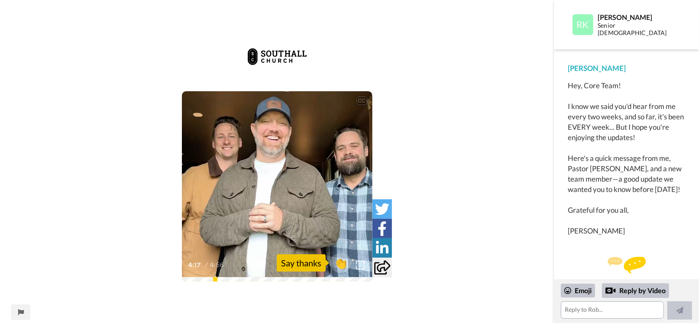  Describe the element at coordinates (301, 263) in the screenshot. I see `div: Say thanks` at that location.